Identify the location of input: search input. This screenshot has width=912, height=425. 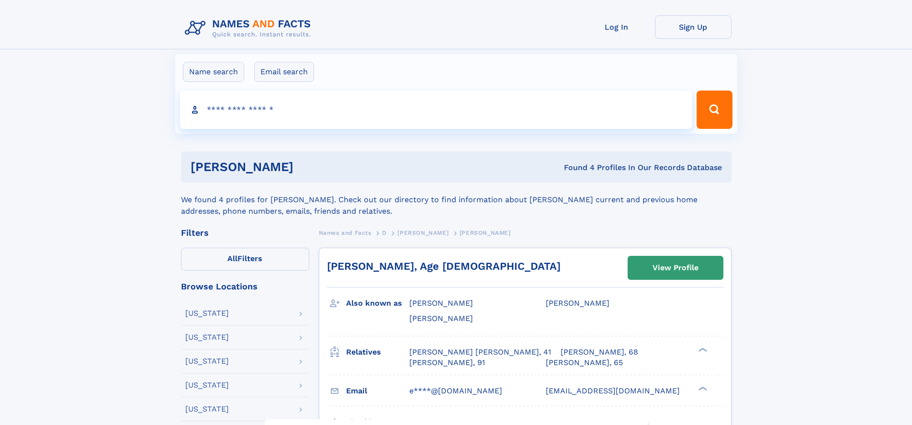
(436, 110).